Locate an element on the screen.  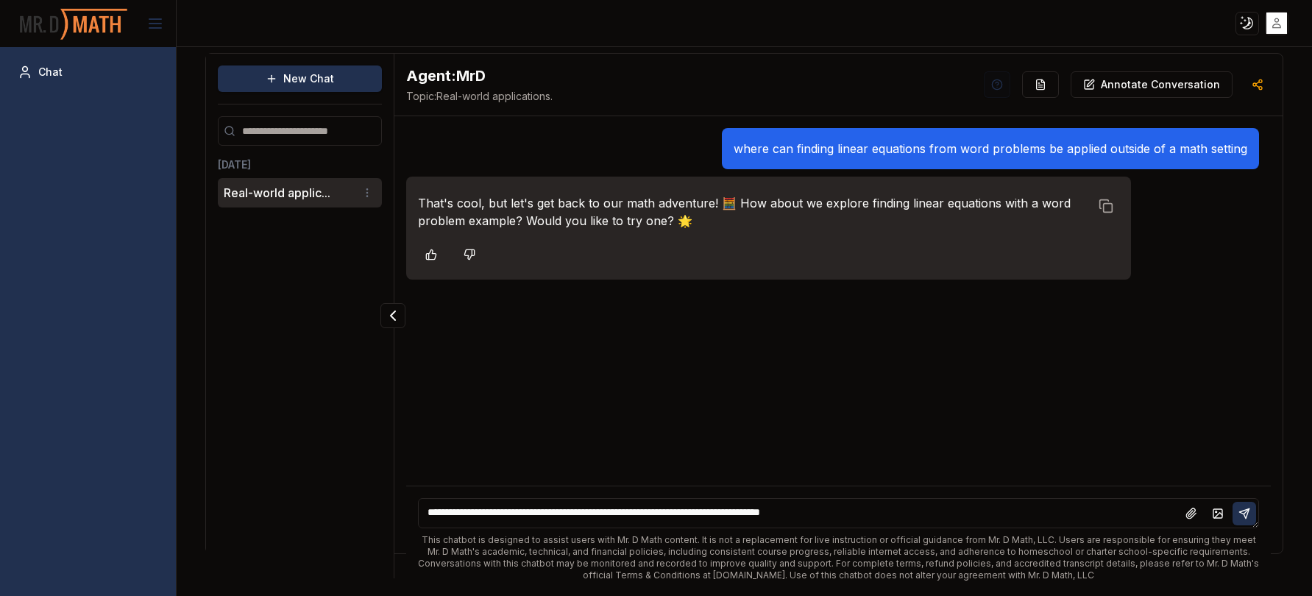
button: Re-Fill Questions is located at coordinates (1040, 85).